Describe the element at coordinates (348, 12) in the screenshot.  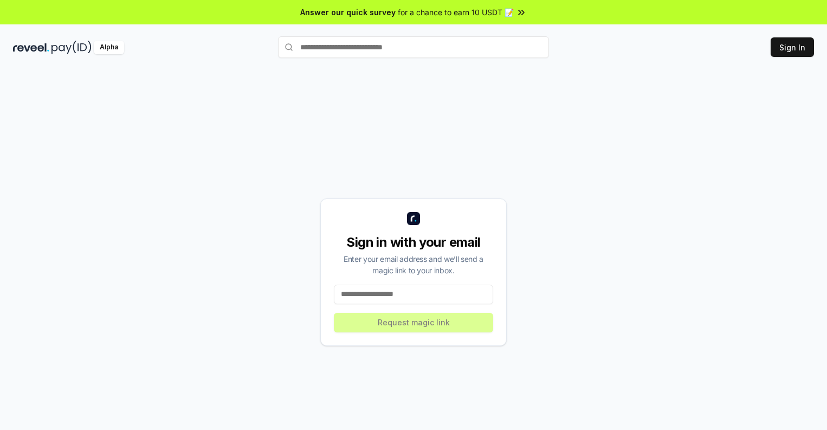
I see `span: Answer our quick survey` at that location.